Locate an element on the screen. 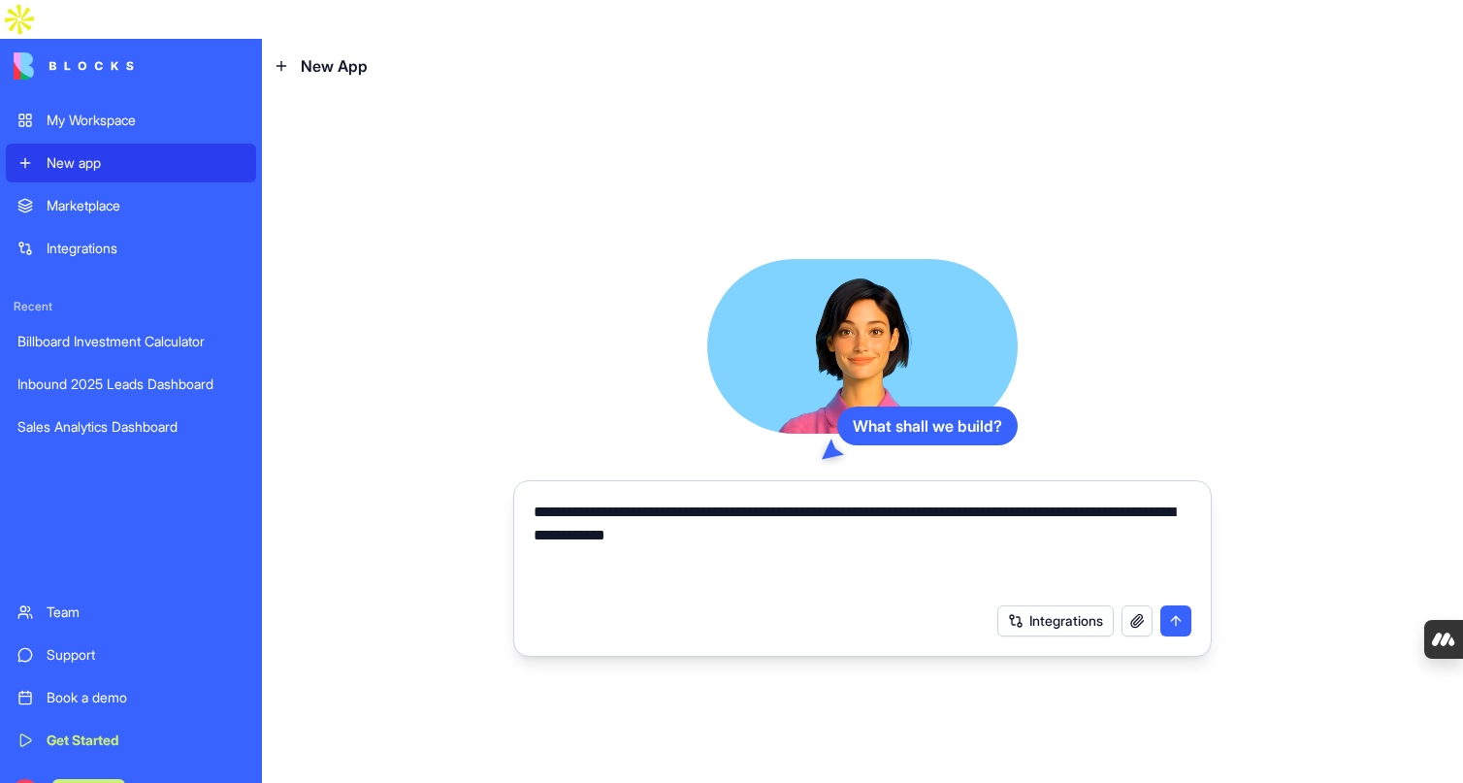  div: What shall we build? is located at coordinates (927, 426).